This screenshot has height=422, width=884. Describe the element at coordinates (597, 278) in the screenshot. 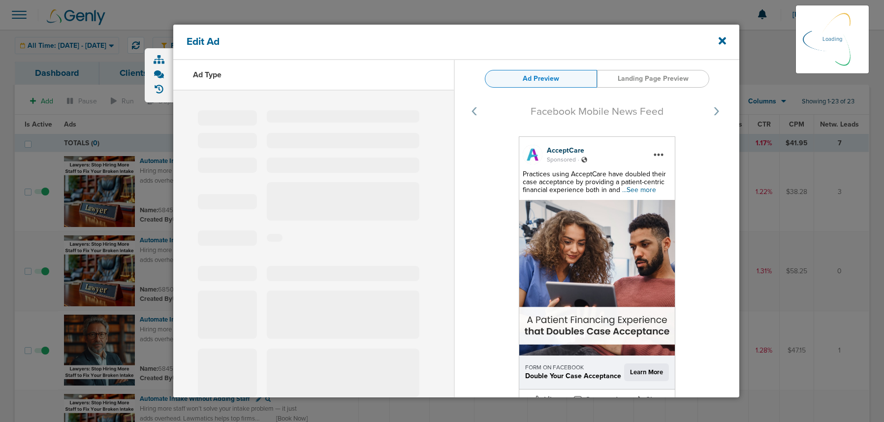

I see `img: E9vJ3AAAABklEQVQDAD5grYVoOprXAAAAAElFTkSuQmCC` at that location.